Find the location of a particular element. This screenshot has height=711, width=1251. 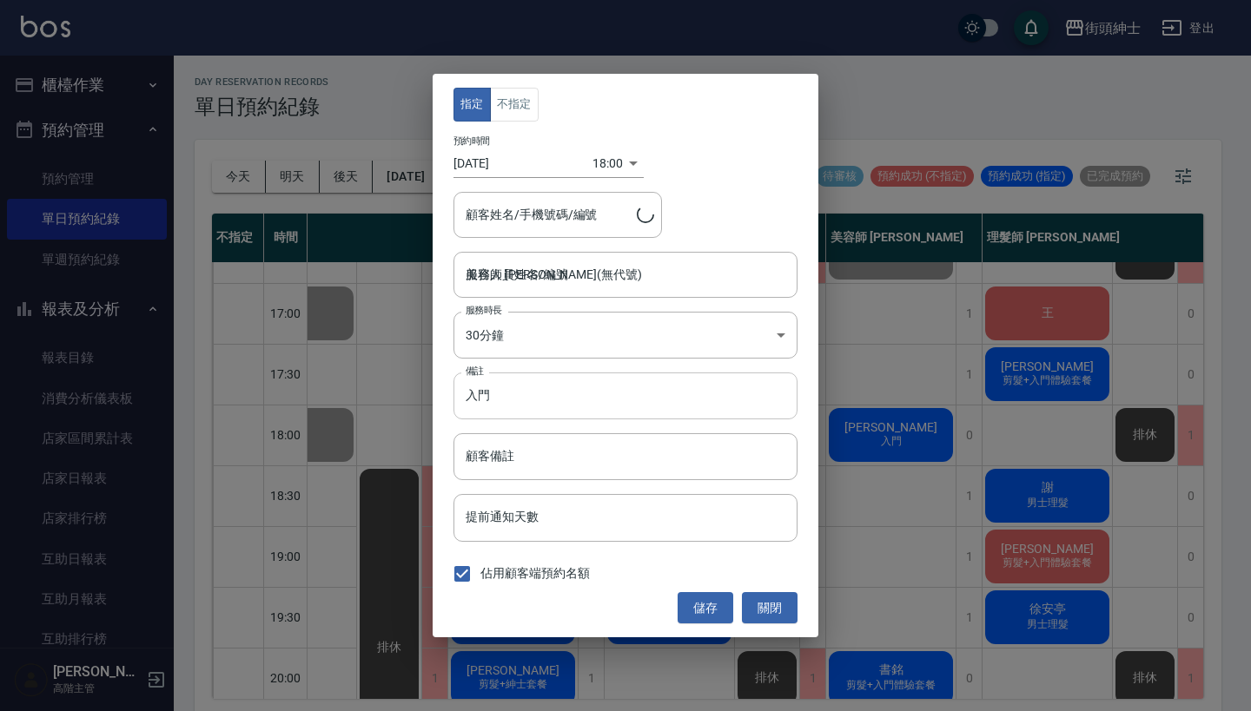

button: 儲存 is located at coordinates (705, 608).